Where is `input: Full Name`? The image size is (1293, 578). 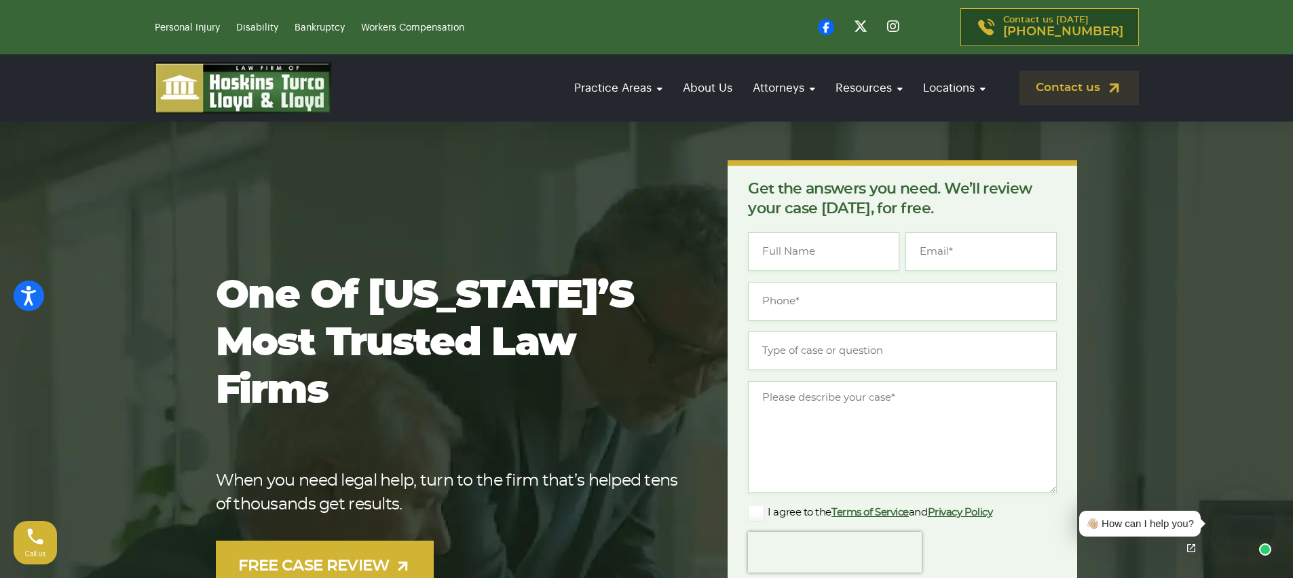 input: Full Name is located at coordinates (824, 251).